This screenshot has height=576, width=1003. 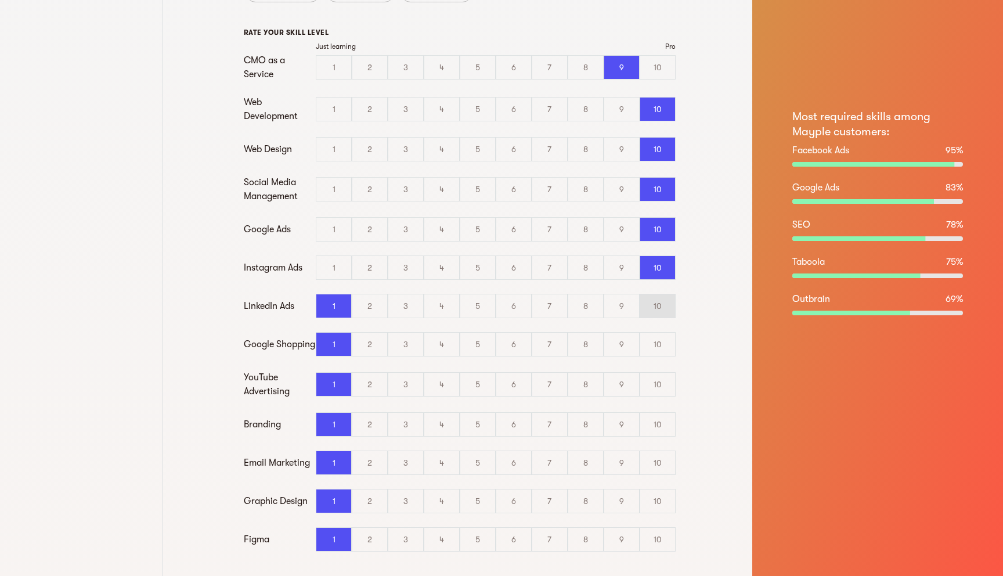 What do you see at coordinates (808, 262) in the screenshot?
I see `p: Taboola` at bounding box center [808, 262].